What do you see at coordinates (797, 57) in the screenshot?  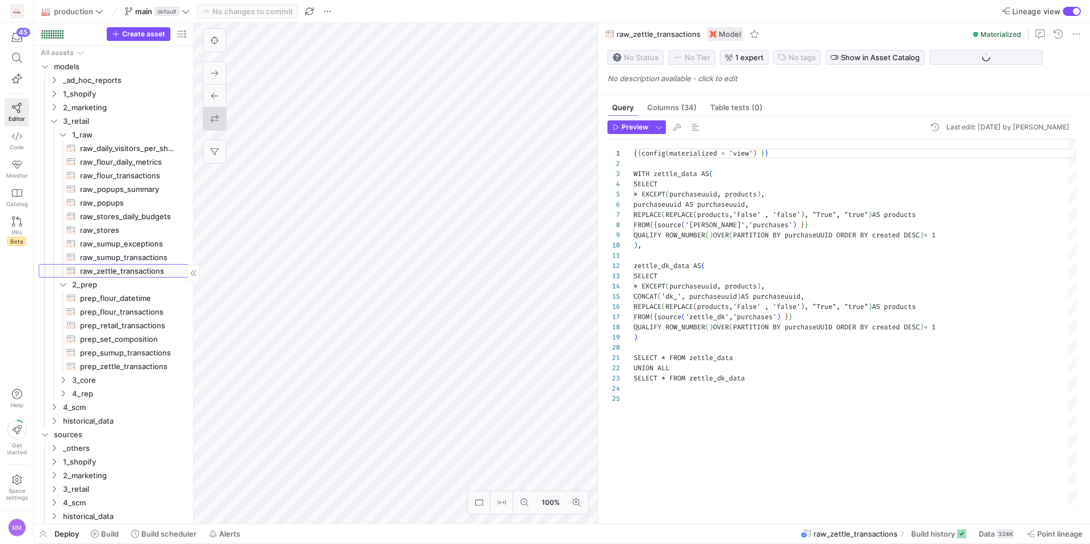 I see `button: No tags` at bounding box center [797, 57].